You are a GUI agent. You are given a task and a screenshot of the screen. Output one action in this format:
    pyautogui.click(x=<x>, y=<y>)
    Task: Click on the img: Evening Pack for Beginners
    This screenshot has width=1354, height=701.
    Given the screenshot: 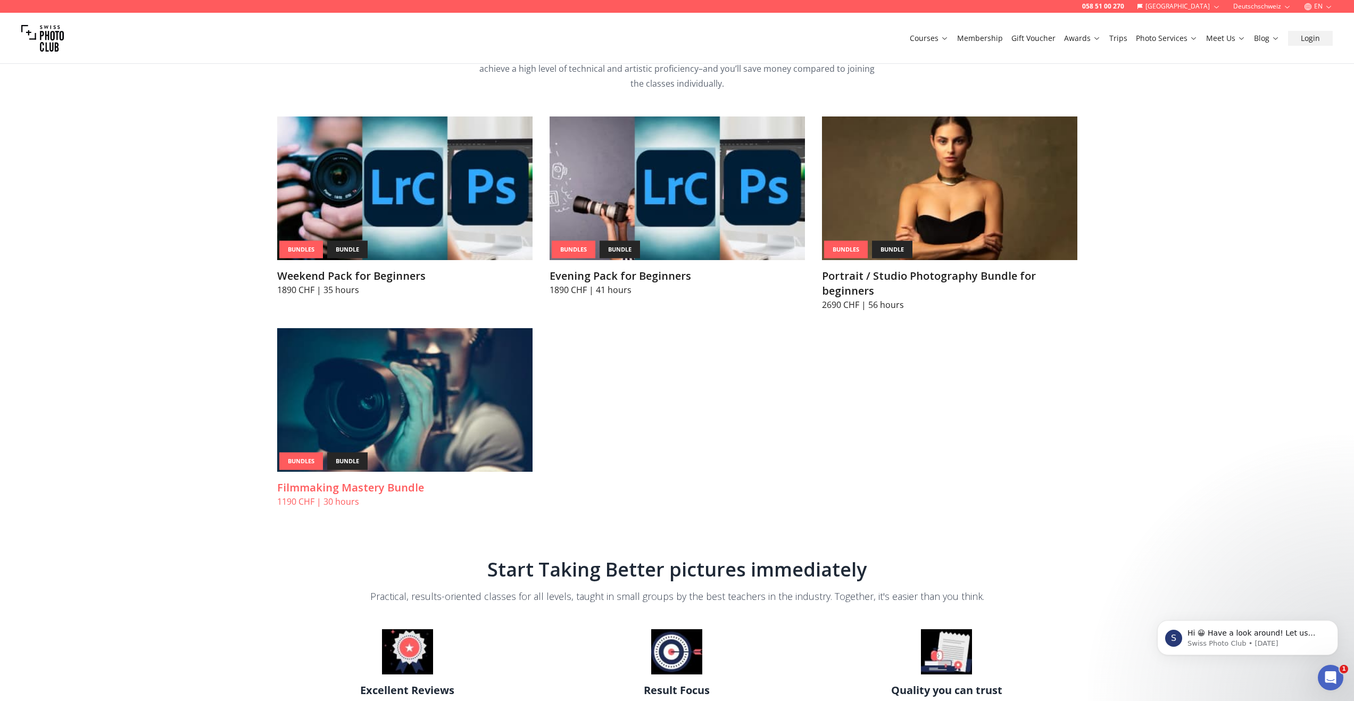 What is the action you would take?
    pyautogui.click(x=677, y=188)
    